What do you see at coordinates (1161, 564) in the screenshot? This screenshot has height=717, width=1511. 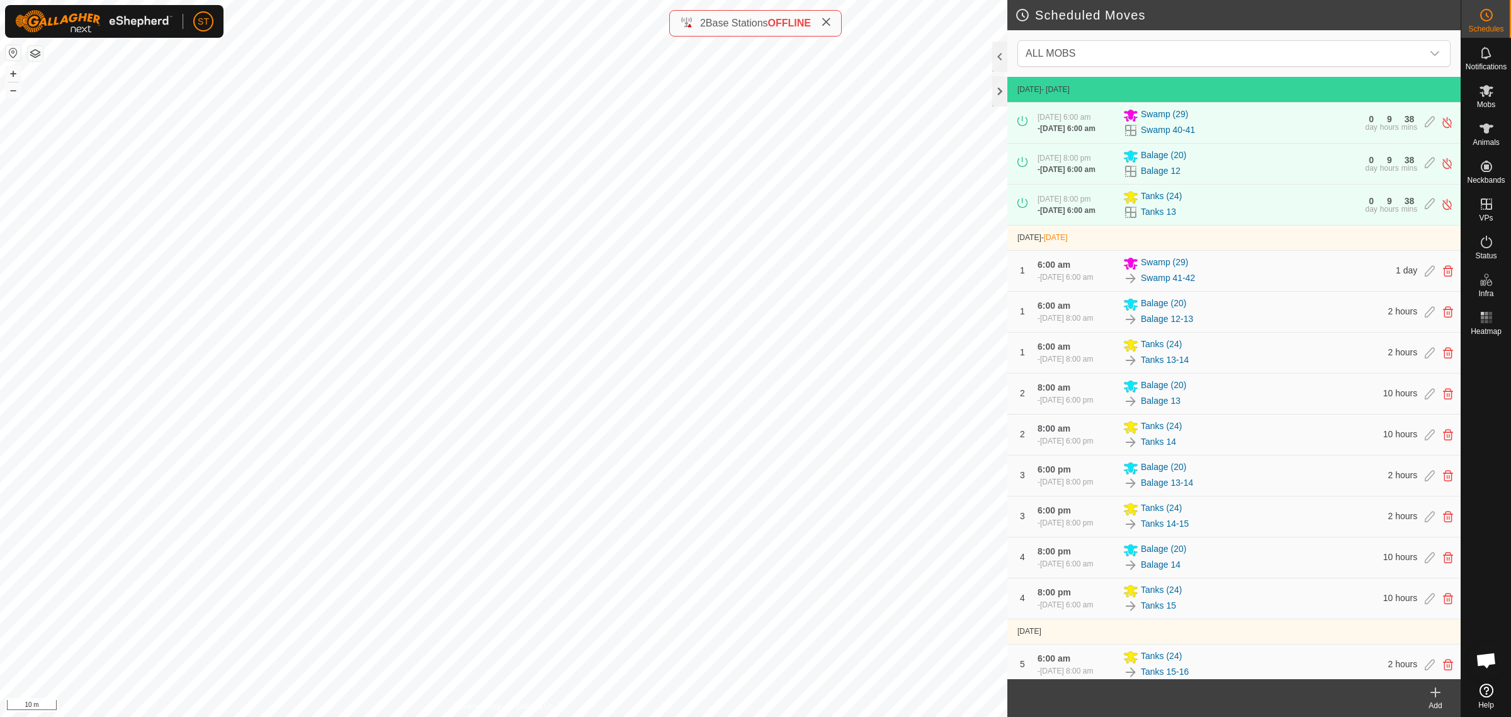 I see `a: Balage 14` at bounding box center [1161, 564].